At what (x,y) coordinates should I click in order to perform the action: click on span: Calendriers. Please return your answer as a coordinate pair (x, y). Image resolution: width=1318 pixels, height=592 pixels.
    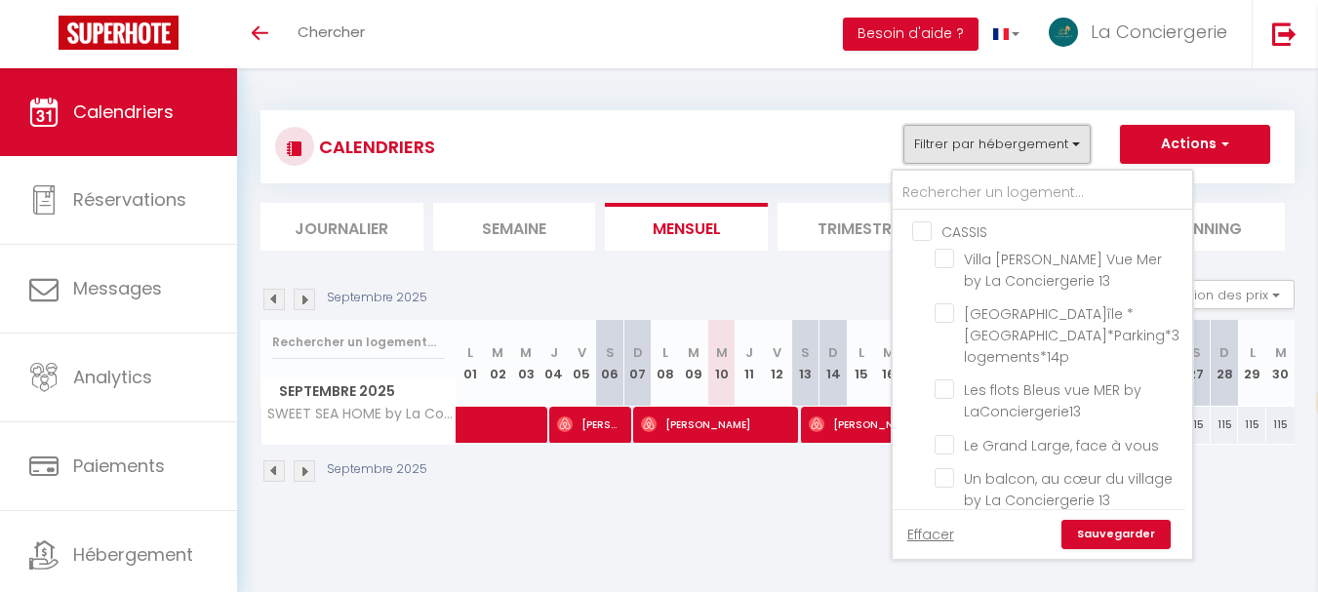
    Looking at the image, I should click on (123, 111).